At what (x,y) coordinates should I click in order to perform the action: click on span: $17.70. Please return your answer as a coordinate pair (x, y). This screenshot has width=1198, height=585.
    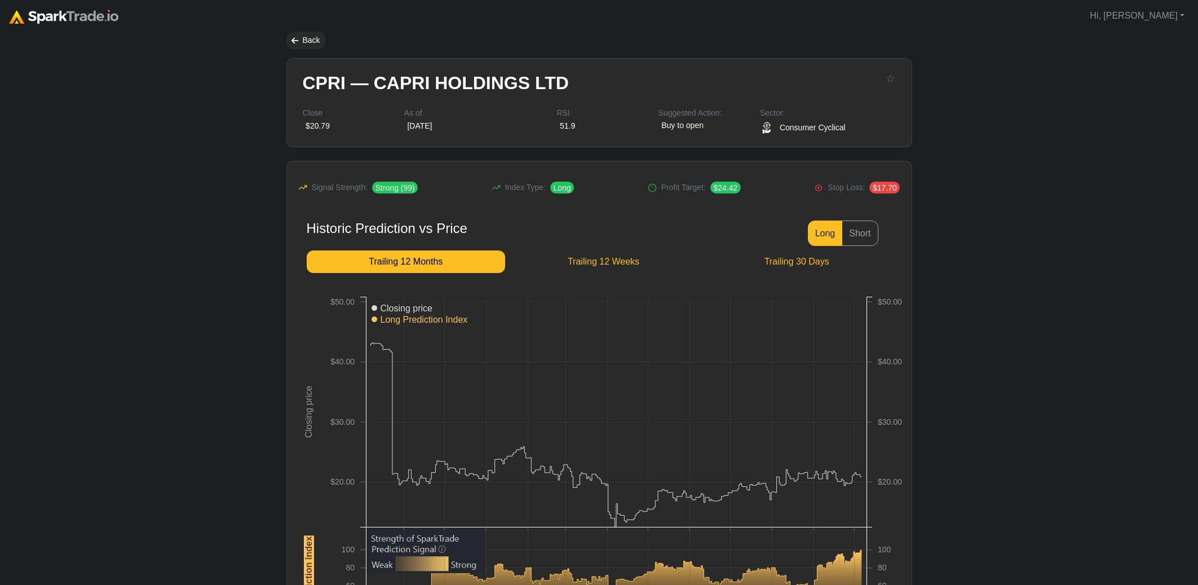
    Looking at the image, I should click on (885, 187).